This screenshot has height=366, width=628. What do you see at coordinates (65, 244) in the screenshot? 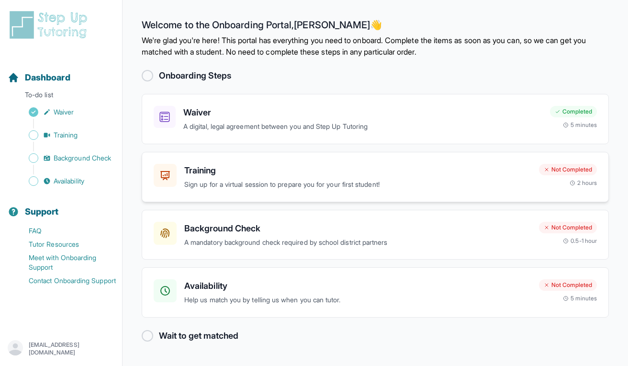
I see `a: Tutor Resources` at bounding box center [65, 244].